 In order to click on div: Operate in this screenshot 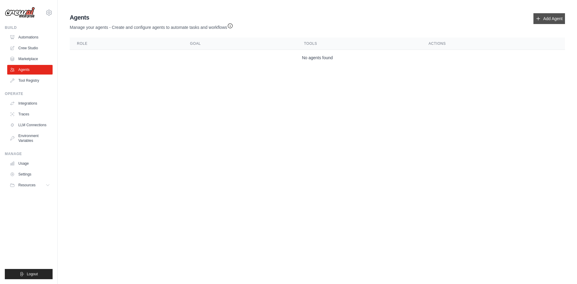, I will do `click(29, 94)`.